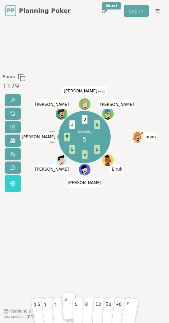 The image size is (169, 323). Describe the element at coordinates (86, 311) in the screenshot. I see `p: 8` at that location.